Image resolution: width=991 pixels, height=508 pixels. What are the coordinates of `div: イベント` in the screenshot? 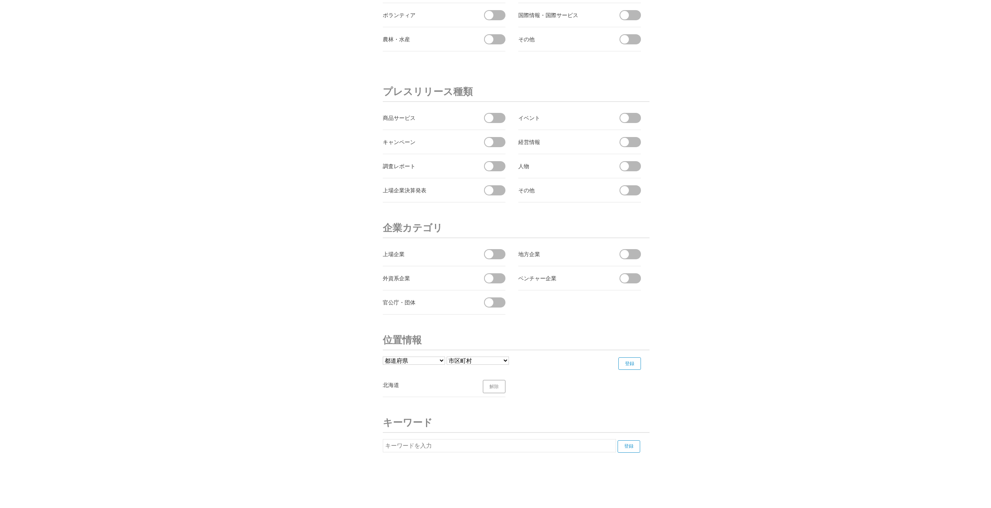 It's located at (562, 118).